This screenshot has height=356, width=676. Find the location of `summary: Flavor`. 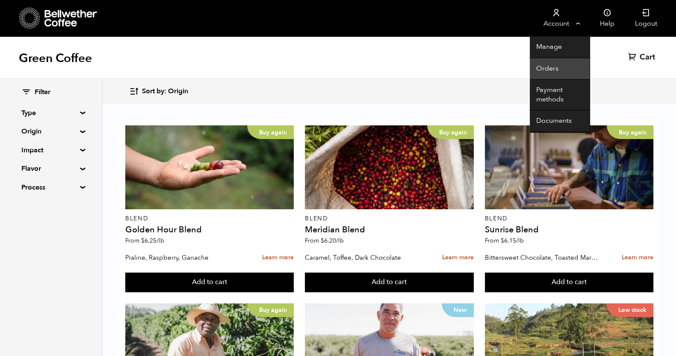

summary: Flavor is located at coordinates (51, 168).